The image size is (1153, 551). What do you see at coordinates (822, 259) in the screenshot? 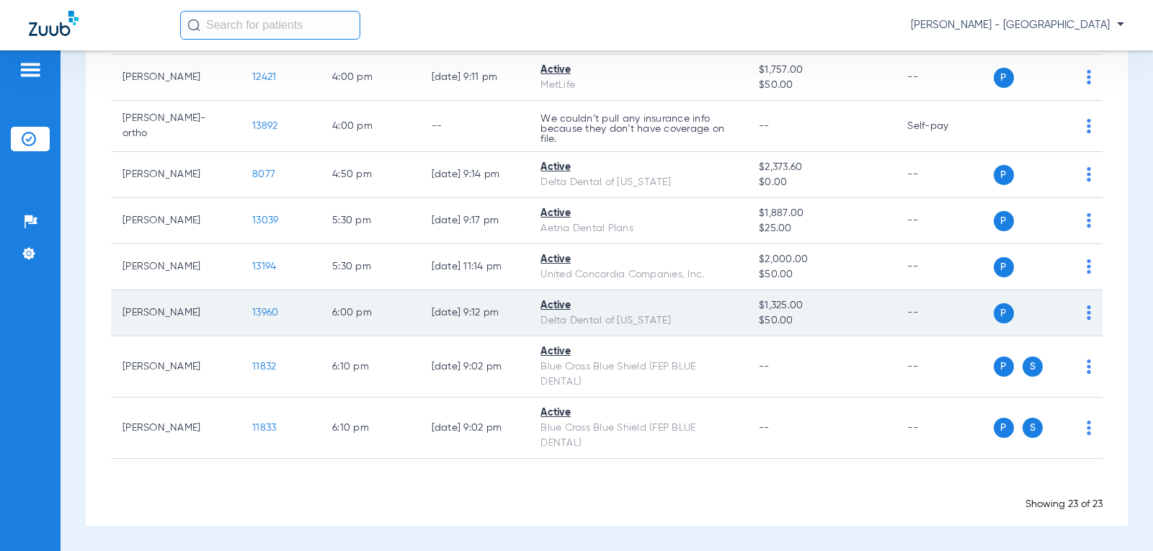
I see `span: $2,000.00` at bounding box center [822, 259].